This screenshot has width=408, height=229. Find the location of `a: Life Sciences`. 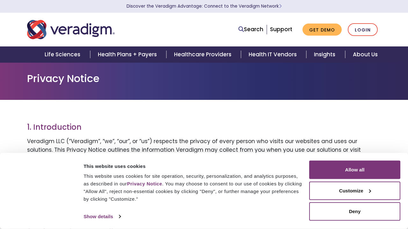

a: Life Sciences is located at coordinates (63, 54).